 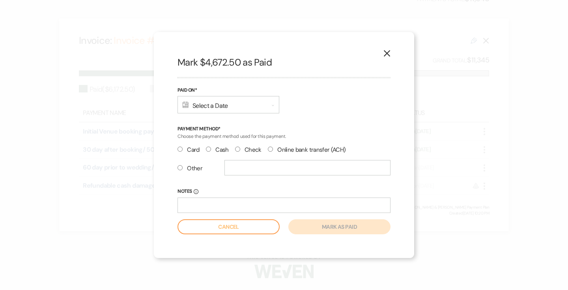 I want to click on label: Card, so click(x=189, y=150).